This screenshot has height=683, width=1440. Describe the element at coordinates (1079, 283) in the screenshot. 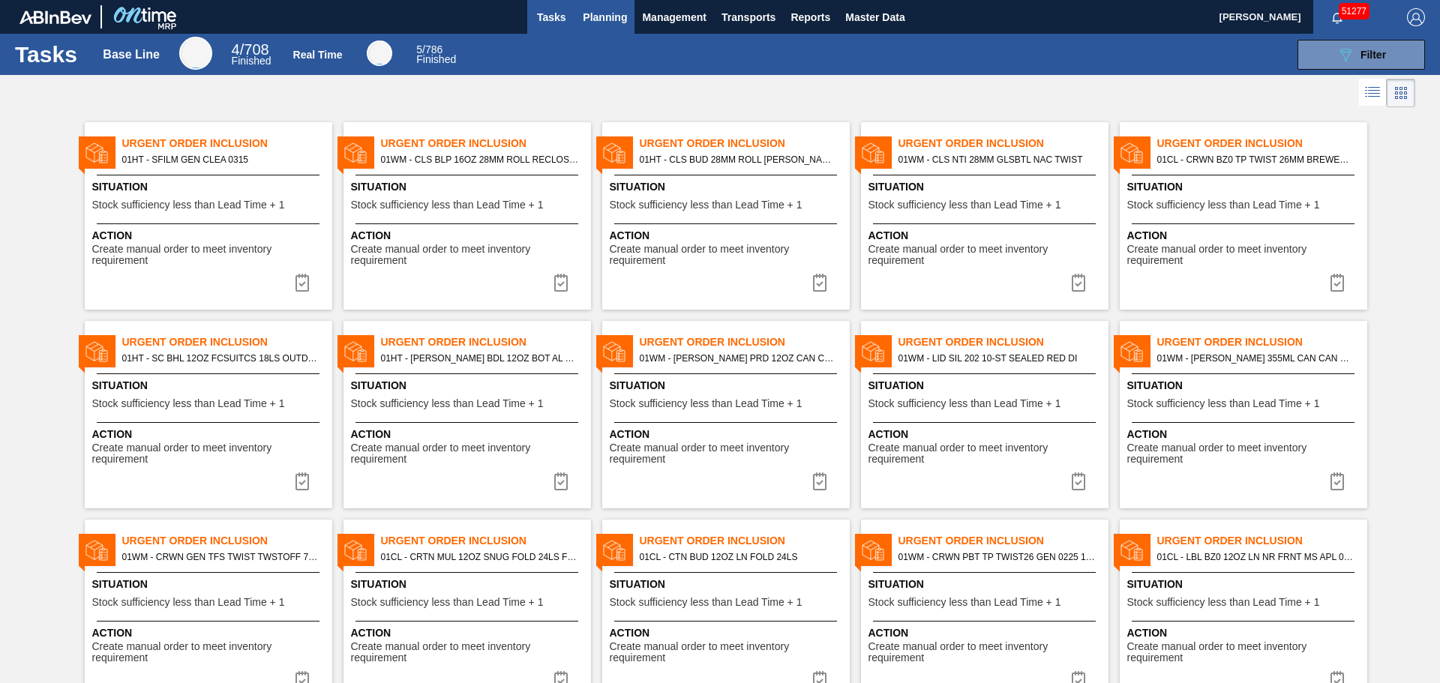

I see `div: Complete task: 7051466` at that location.